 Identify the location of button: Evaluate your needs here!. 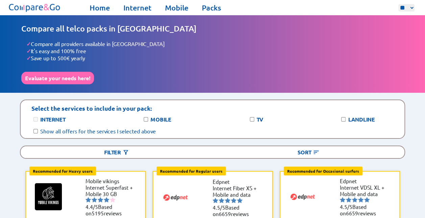
(58, 78).